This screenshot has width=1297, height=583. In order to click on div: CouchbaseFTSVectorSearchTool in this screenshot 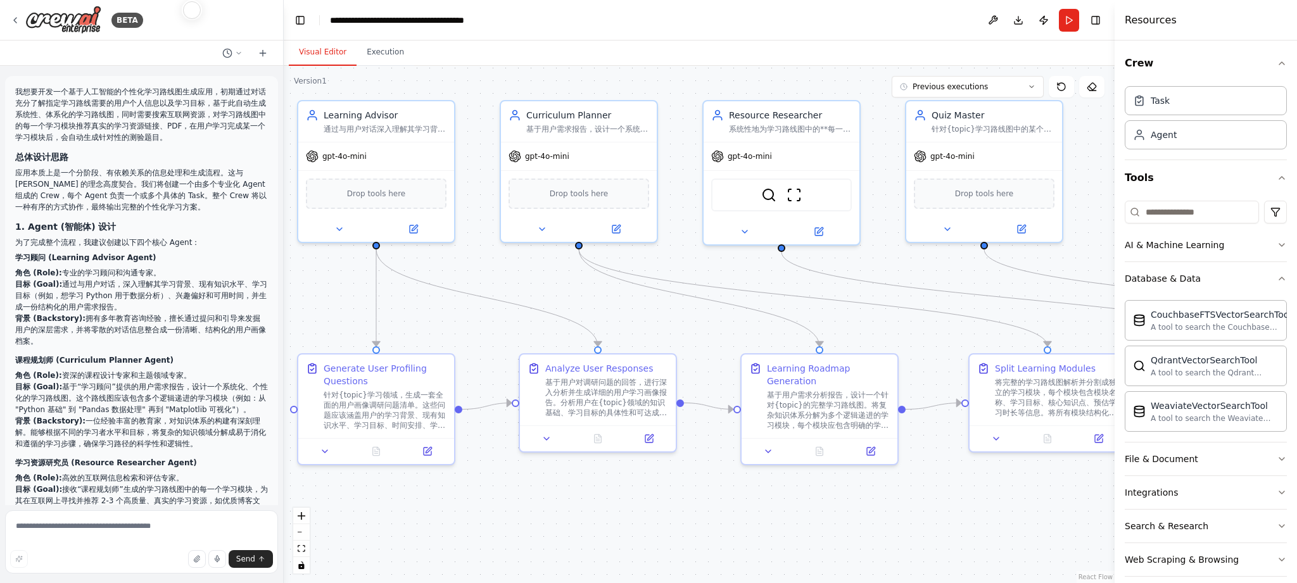, I will do `click(1221, 315)`.